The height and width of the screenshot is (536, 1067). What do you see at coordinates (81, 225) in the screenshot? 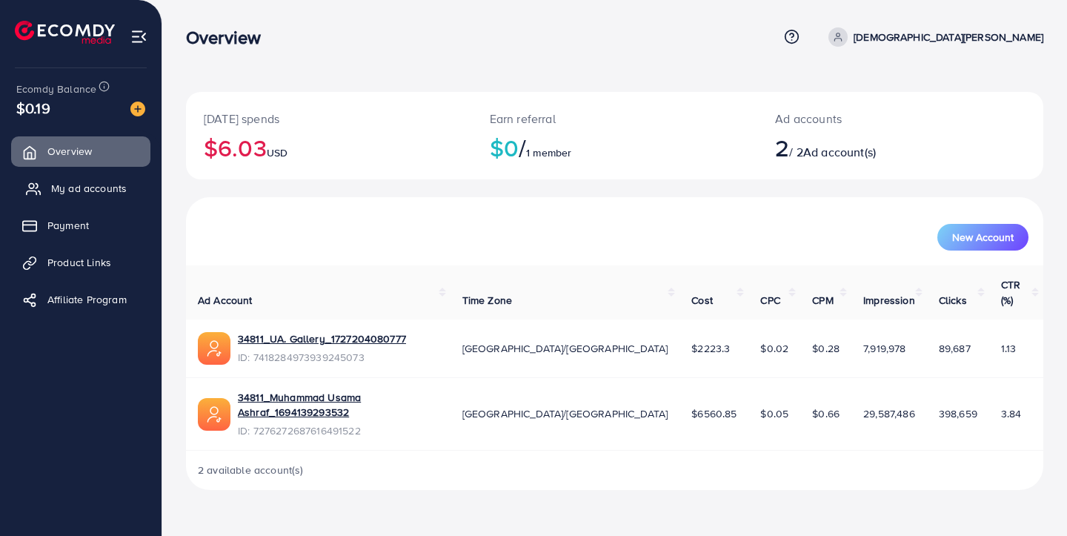
I see `a: Payment` at bounding box center [81, 225].